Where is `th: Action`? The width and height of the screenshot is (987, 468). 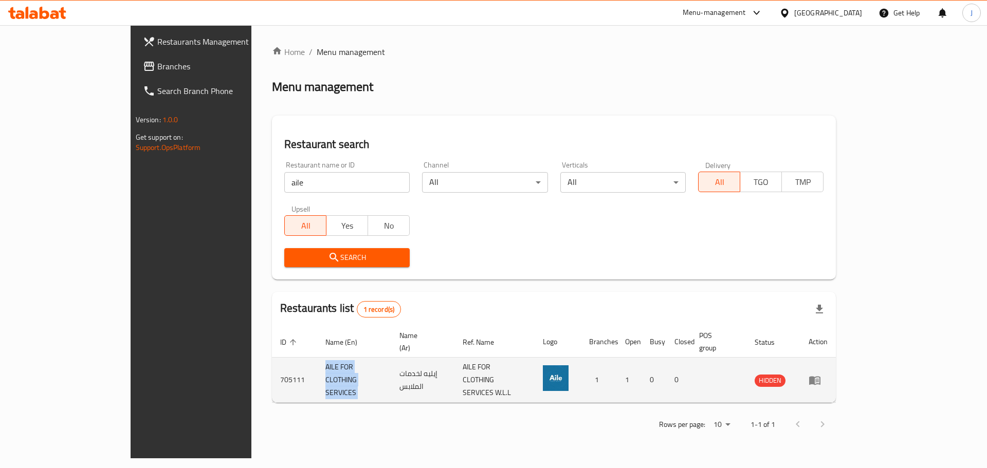
th: Action is located at coordinates (818, 342).